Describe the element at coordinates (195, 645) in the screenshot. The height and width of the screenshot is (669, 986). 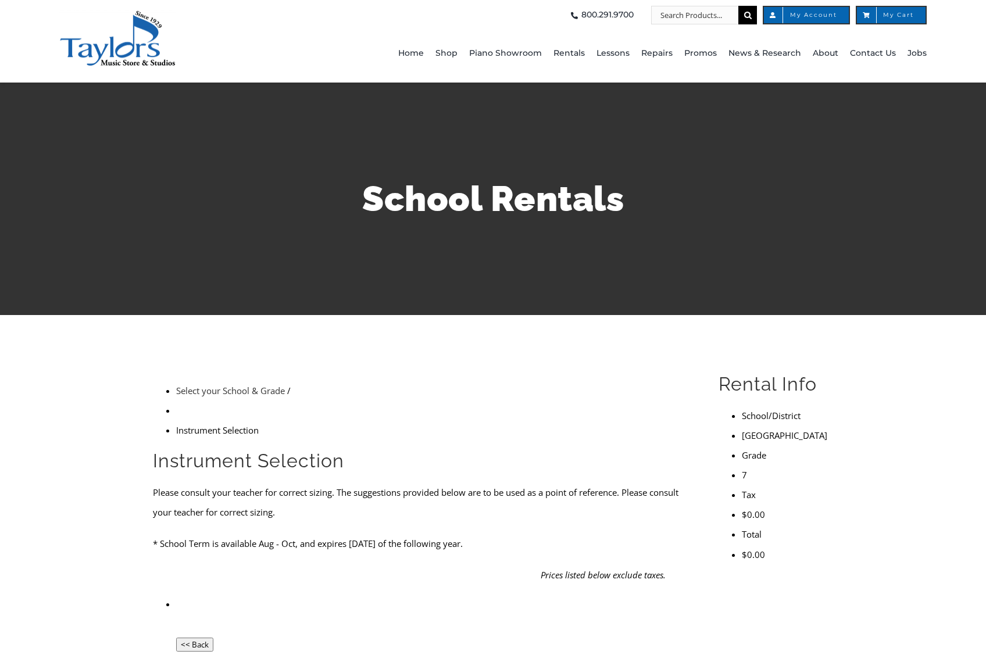
I see `input: << Back` at that location.